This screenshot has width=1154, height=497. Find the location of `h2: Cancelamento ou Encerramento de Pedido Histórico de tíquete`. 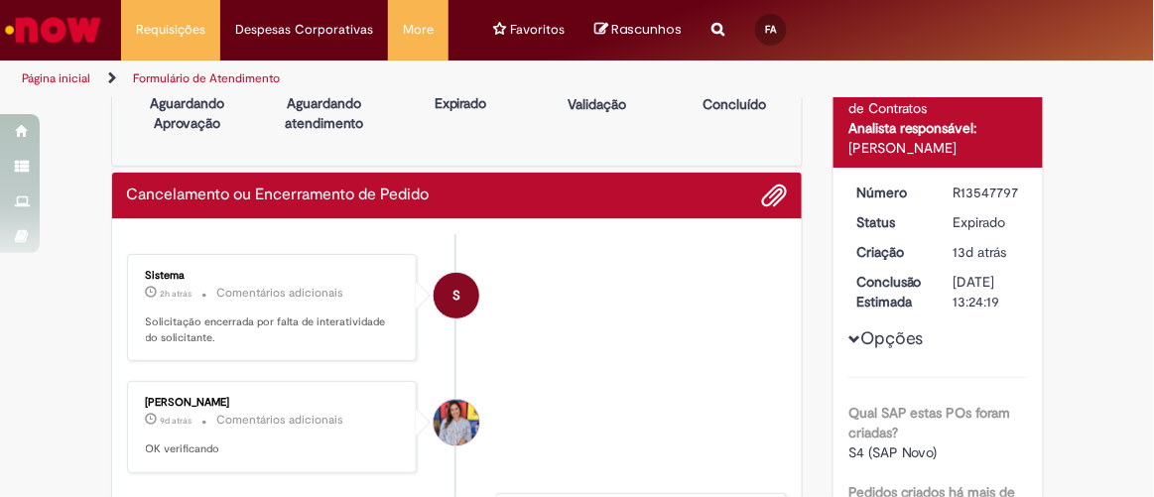

h2: Cancelamento ou Encerramento de Pedido Histórico de tíquete is located at coordinates (278, 196).